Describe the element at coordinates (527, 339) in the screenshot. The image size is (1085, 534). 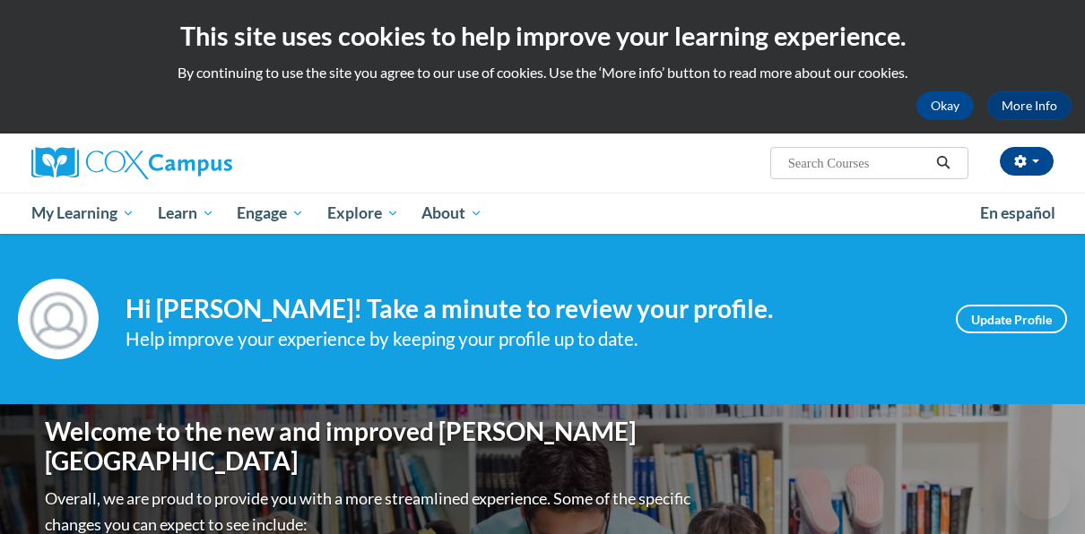
I see `div: Help improve your experience by keeping your profile up to date.` at that location.